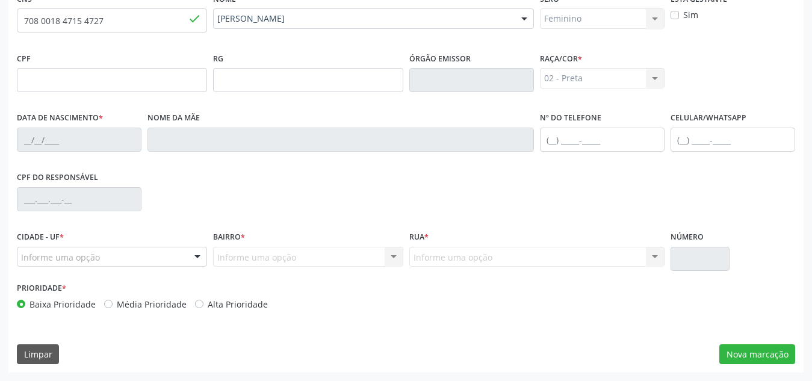 The height and width of the screenshot is (381, 812). Describe the element at coordinates (238, 304) in the screenshot. I see `label: Alta Prioridade` at that location.